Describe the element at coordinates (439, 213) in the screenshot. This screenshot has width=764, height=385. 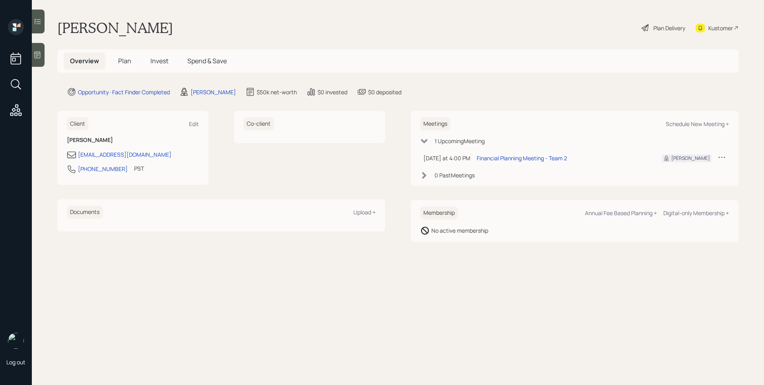
I see `h6: Membership` at that location.